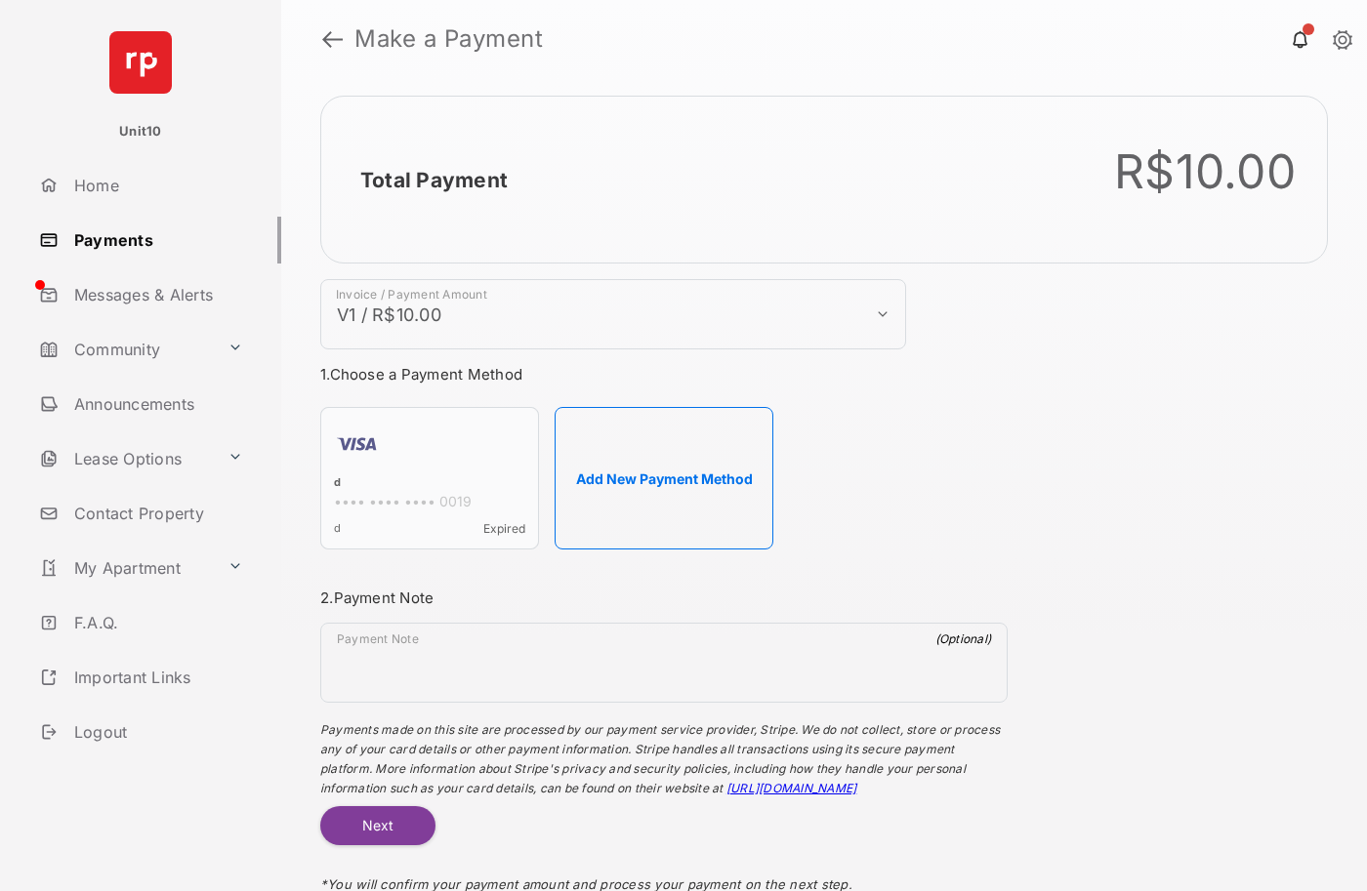  I want to click on div: d, so click(430, 484).